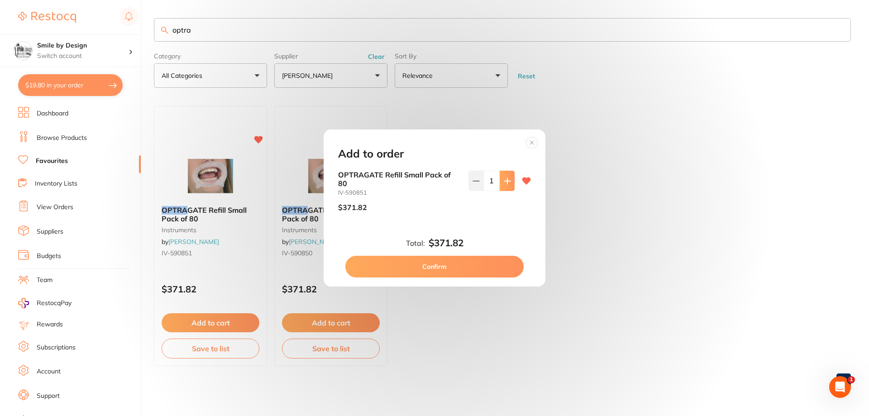 The image size is (869, 416). I want to click on small: IV-590851, so click(399, 192).